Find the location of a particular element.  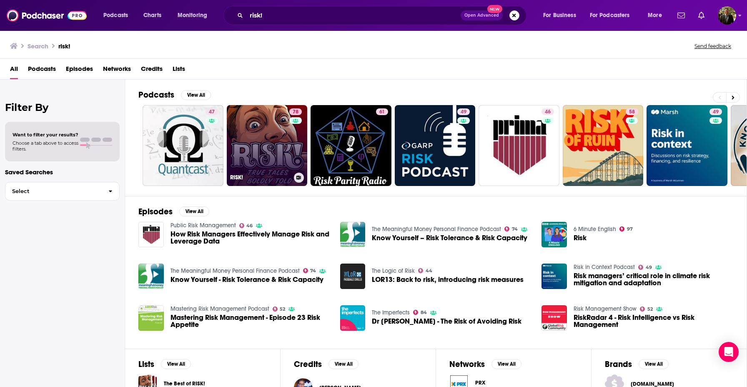

a: How Risk Managers Effectively Manage Risk and Leverage Data is located at coordinates (151, 234).